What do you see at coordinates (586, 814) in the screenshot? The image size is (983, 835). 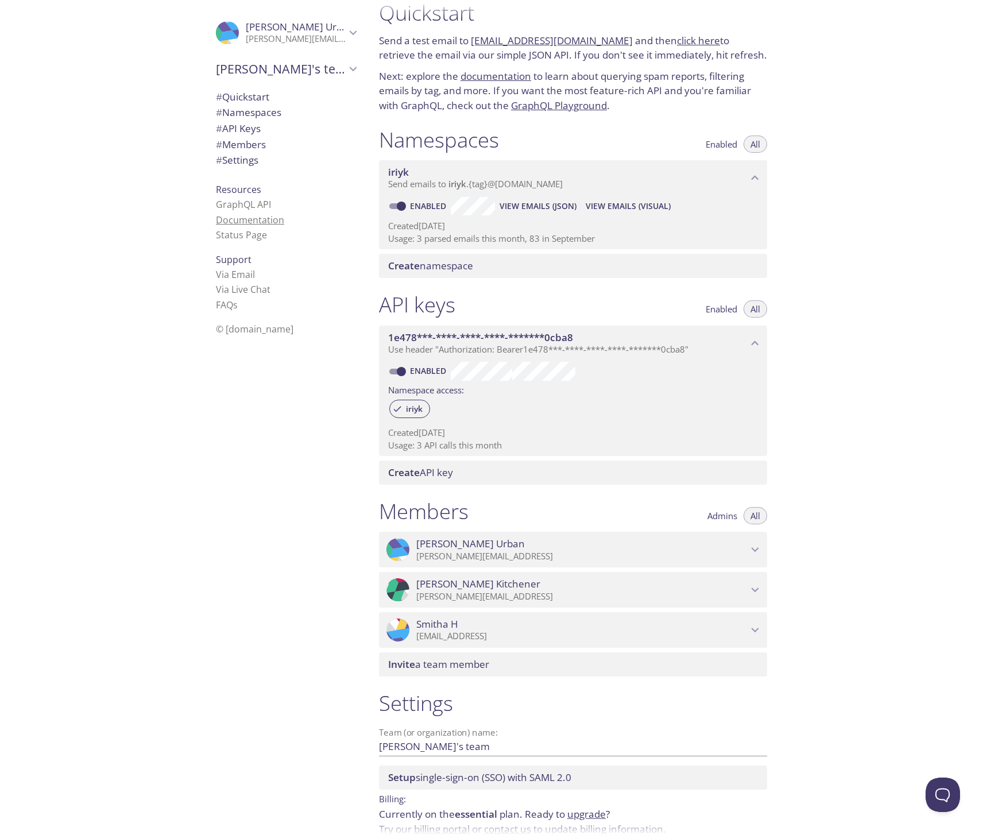 I see `a: upgrade` at bounding box center [586, 814].